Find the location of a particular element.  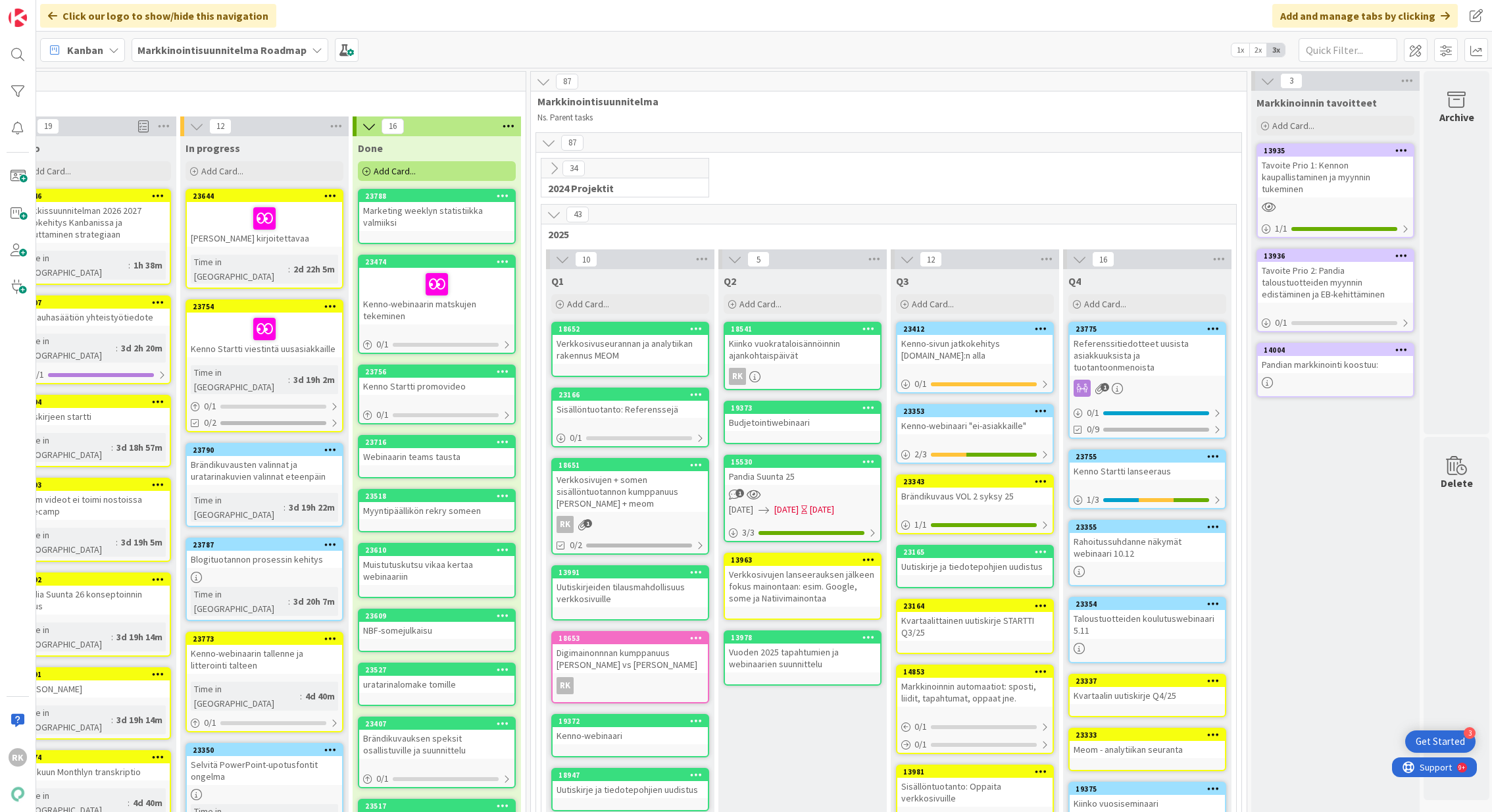

div: 3d 19h 14m is located at coordinates (139, 637).